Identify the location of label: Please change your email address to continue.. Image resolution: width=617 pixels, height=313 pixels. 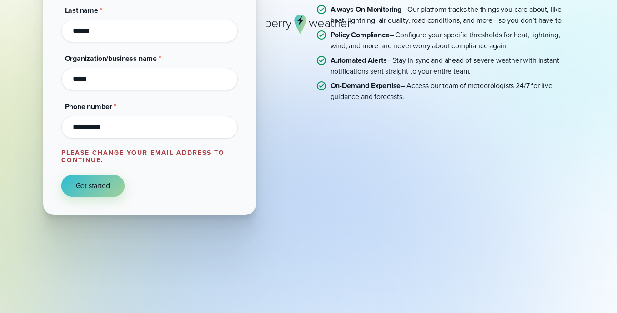
(143, 156).